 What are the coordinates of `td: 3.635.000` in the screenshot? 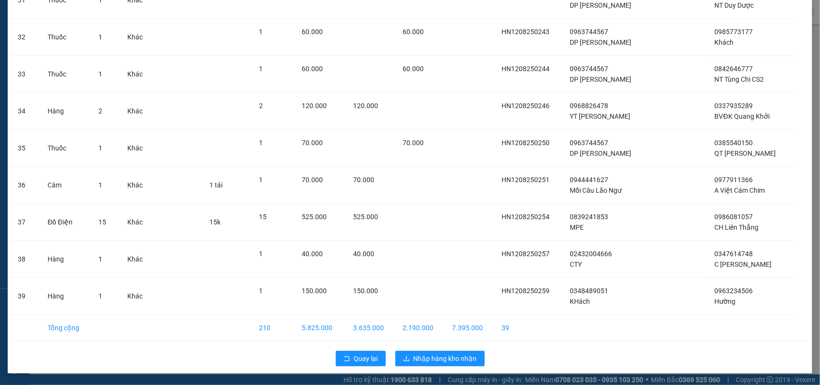 It's located at (370, 328).